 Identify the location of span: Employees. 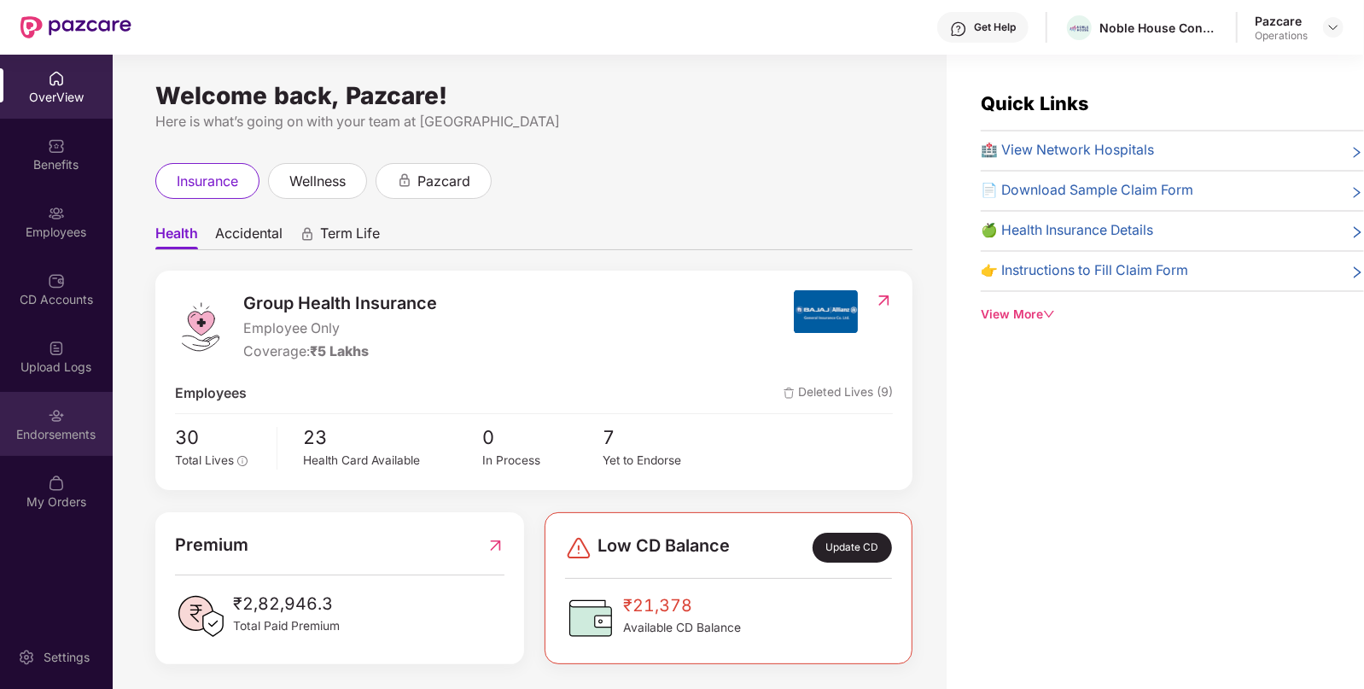
(211, 394).